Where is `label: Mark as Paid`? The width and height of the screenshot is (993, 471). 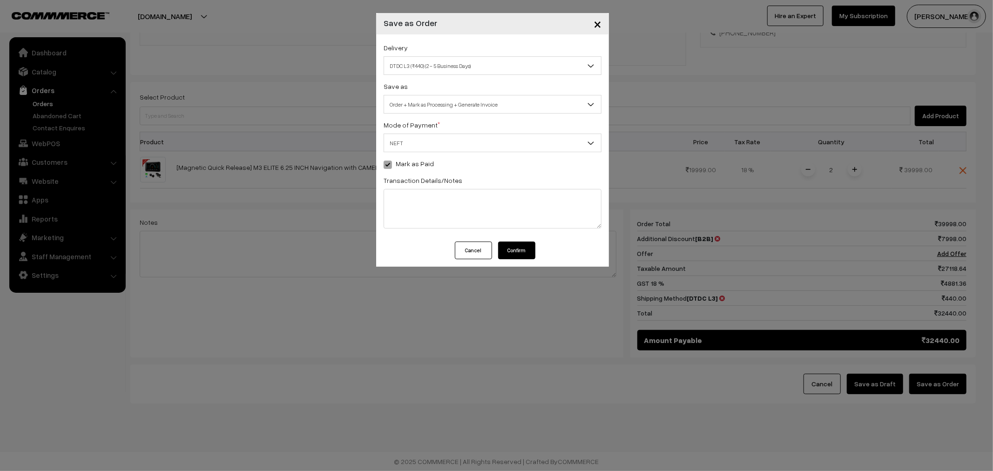 label: Mark as Paid is located at coordinates (409, 163).